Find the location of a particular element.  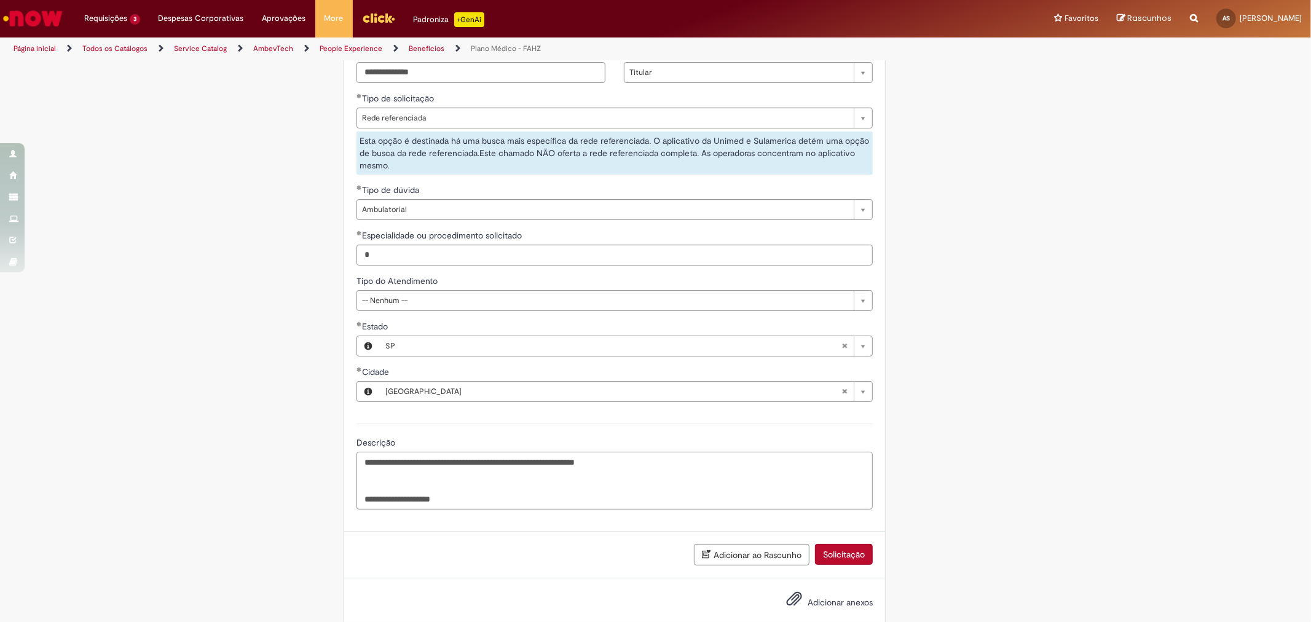

p: +GenAi is located at coordinates (469, 20).